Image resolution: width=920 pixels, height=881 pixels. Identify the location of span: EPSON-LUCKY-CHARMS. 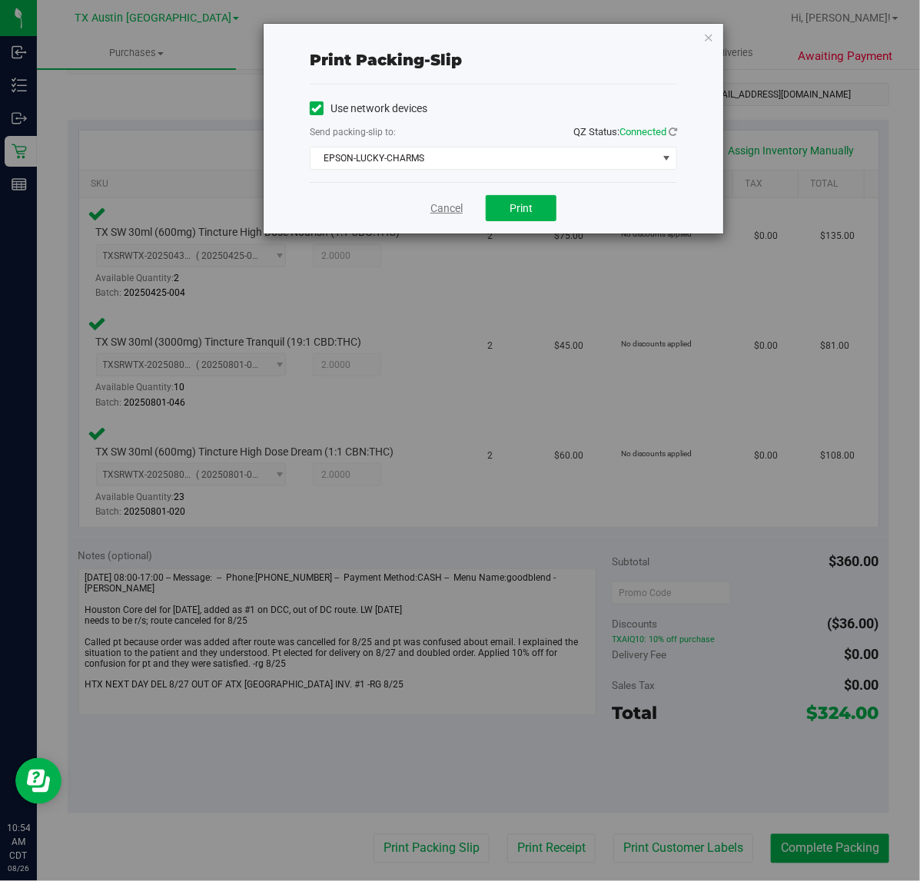
(483, 158).